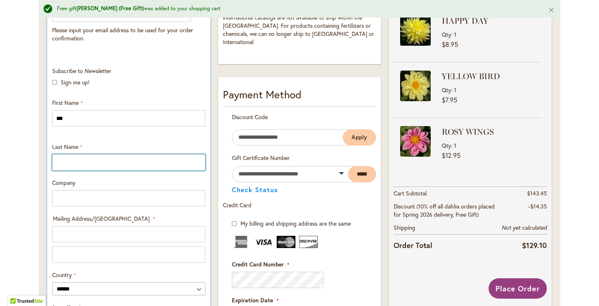 The image size is (599, 306). I want to click on span: Not yet calculated, so click(524, 227).